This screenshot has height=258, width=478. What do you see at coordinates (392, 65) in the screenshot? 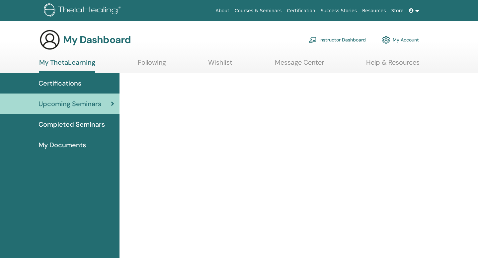
I see `a: Help & Resources` at bounding box center [392, 65].